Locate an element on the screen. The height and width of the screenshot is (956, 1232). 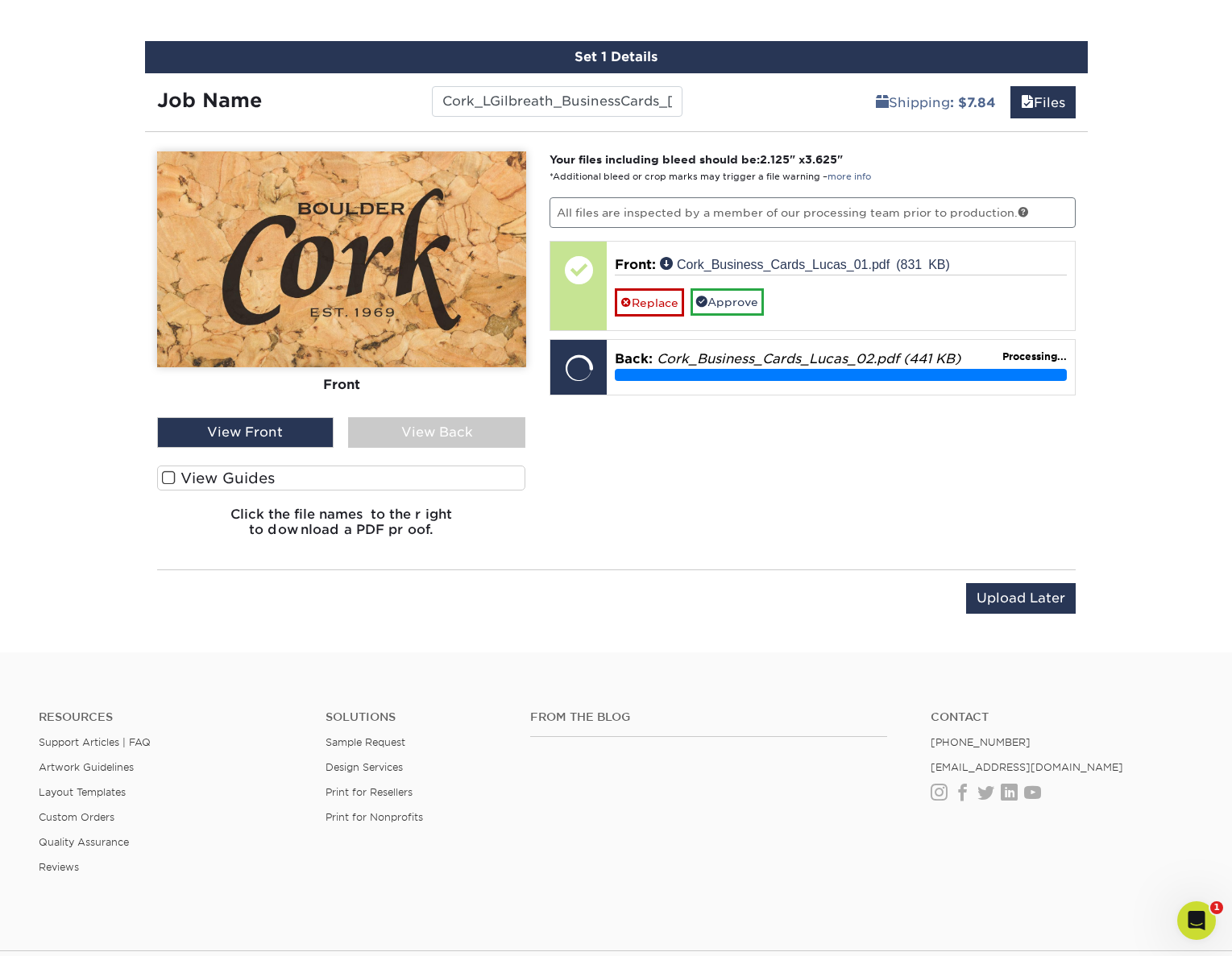
input: Enter a job name is located at coordinates (557, 101).